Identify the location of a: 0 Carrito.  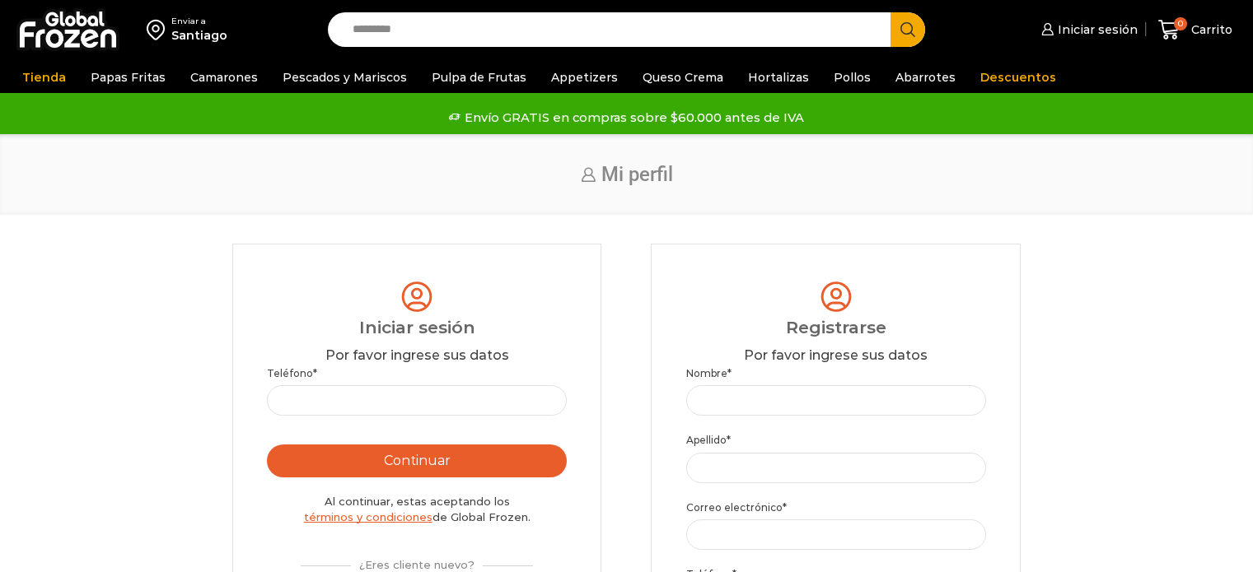
(1195, 30).